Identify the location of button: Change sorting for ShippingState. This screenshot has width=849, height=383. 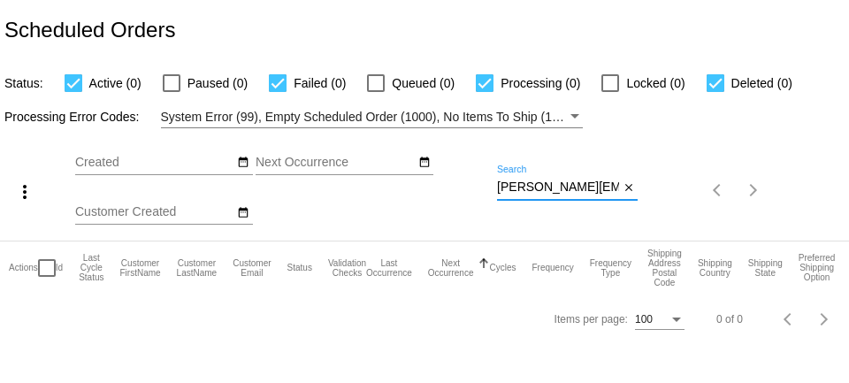
(765, 268).